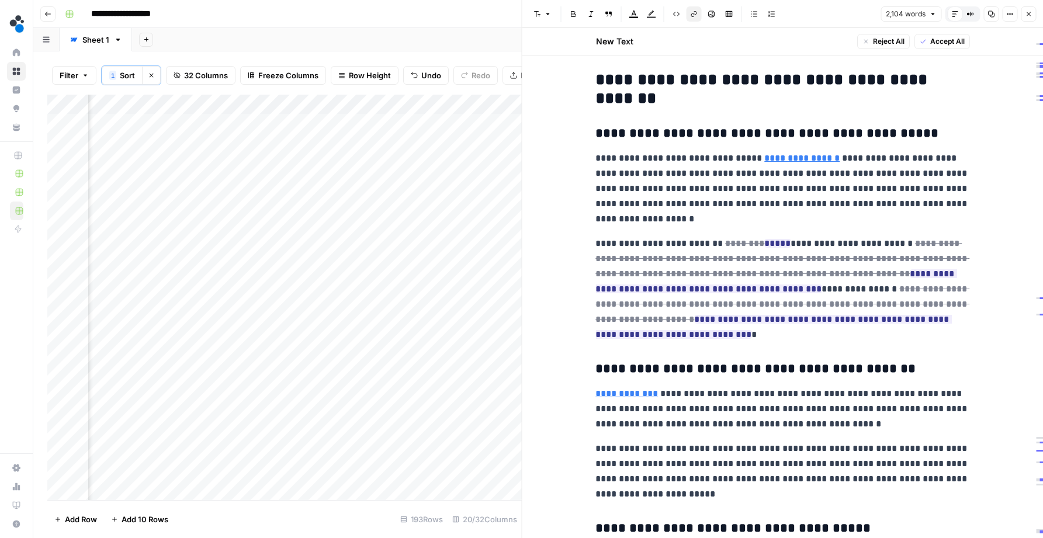 This screenshot has width=1043, height=538. Describe the element at coordinates (113, 75) in the screenshot. I see `div: 1` at that location.